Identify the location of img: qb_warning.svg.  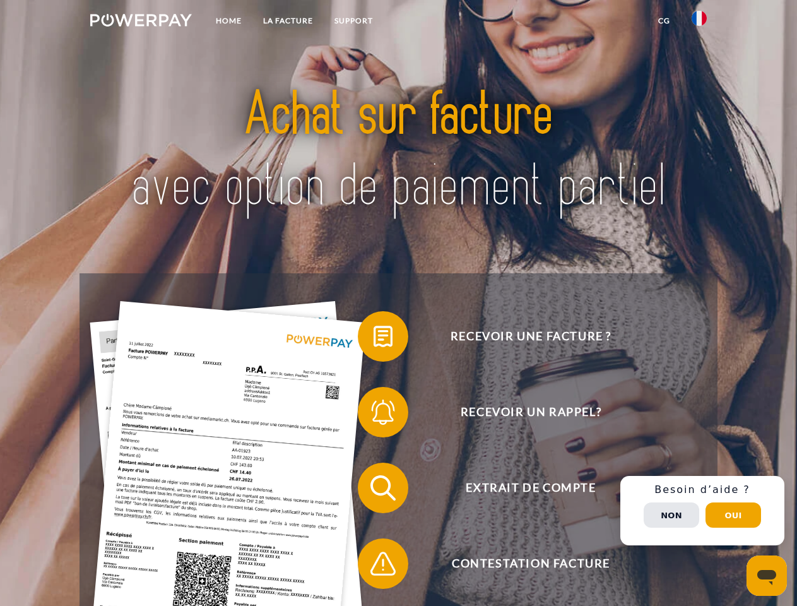
(383, 564).